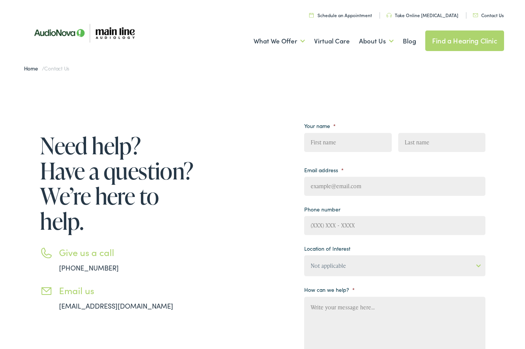 The height and width of the screenshot is (349, 525). I want to click on h1: Need help? Have a question? We’re here to help., so click(118, 183).